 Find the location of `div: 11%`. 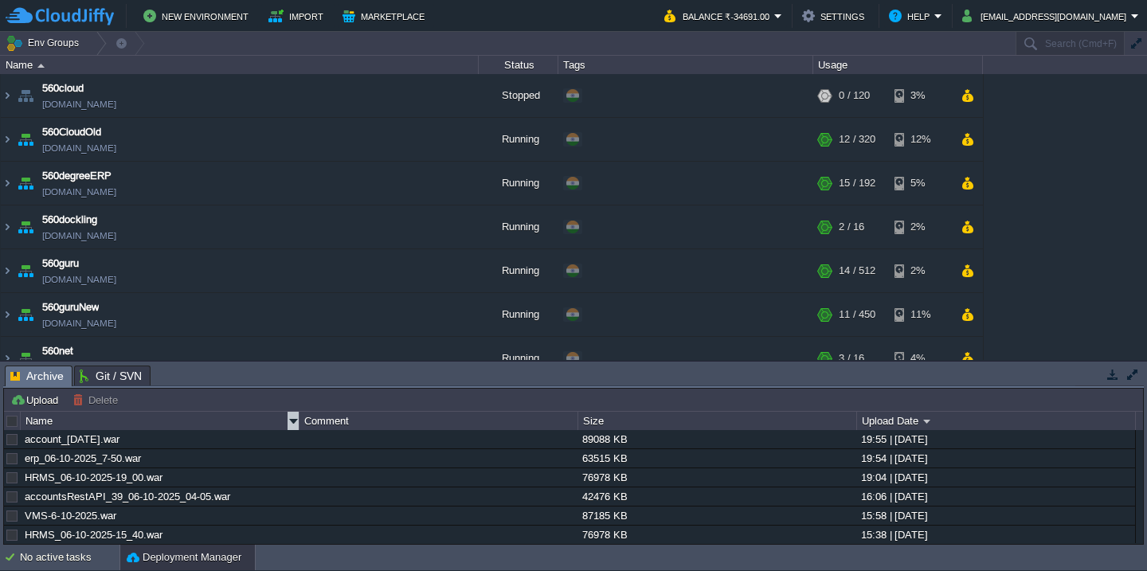

div: 11% is located at coordinates (920, 315).